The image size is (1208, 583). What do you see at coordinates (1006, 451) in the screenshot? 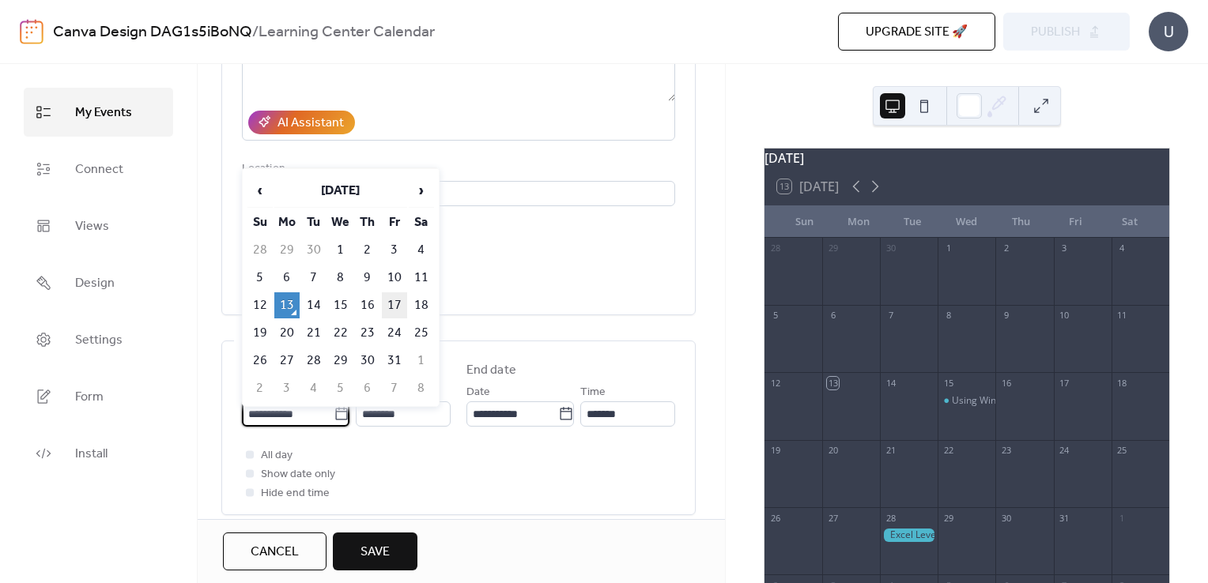
I see `div: 23` at bounding box center [1006, 451].